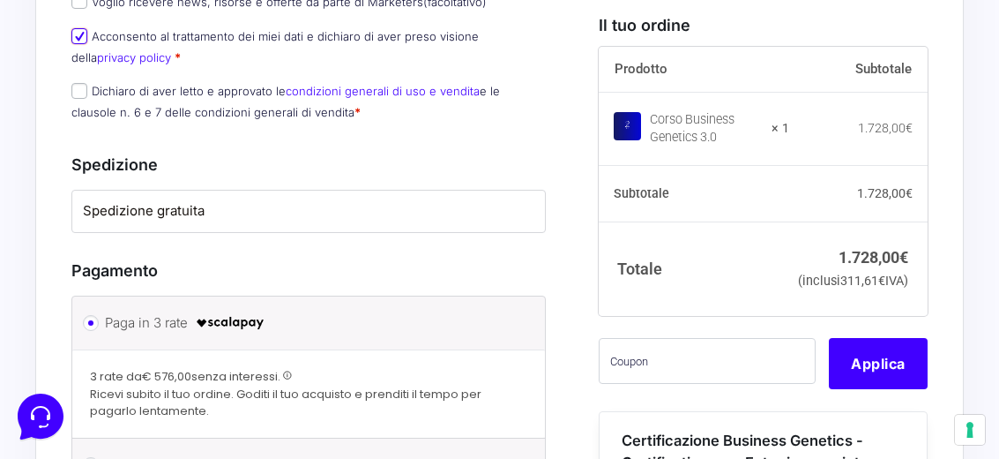  Describe the element at coordinates (694, 269) in the screenshot. I see `th: Totale` at that location.